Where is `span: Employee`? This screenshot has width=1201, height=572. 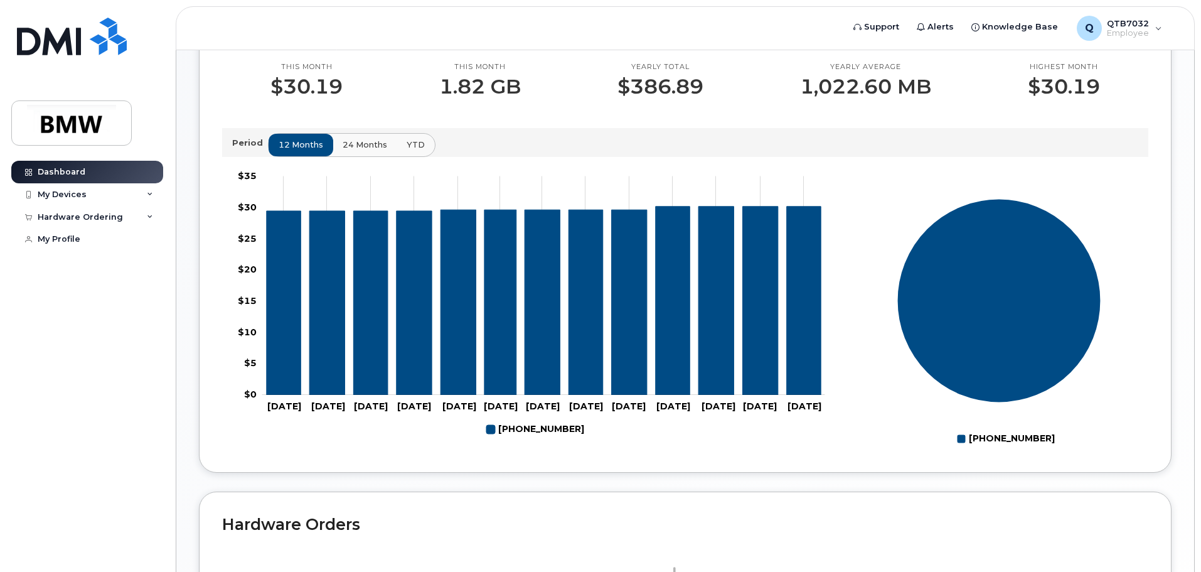
span: Employee is located at coordinates (1128, 33).